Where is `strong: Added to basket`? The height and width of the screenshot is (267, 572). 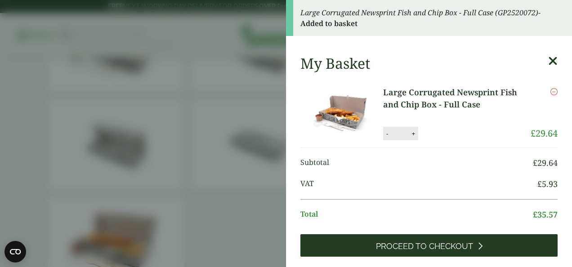
strong: Added to basket is located at coordinates (328, 23).